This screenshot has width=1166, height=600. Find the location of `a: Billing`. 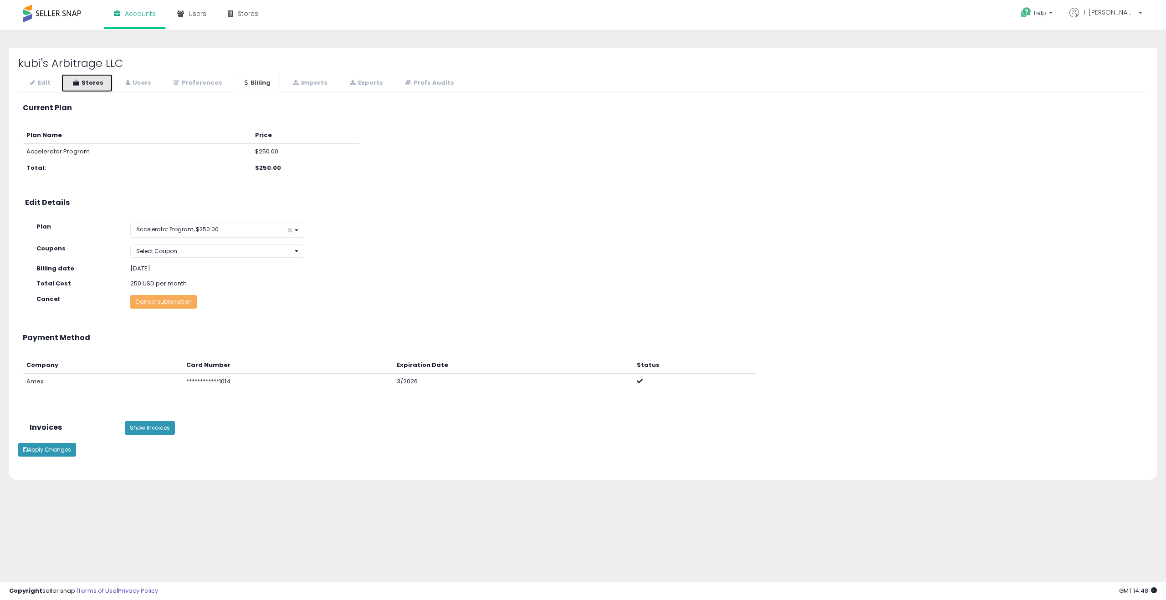

a: Billing is located at coordinates (256, 83).